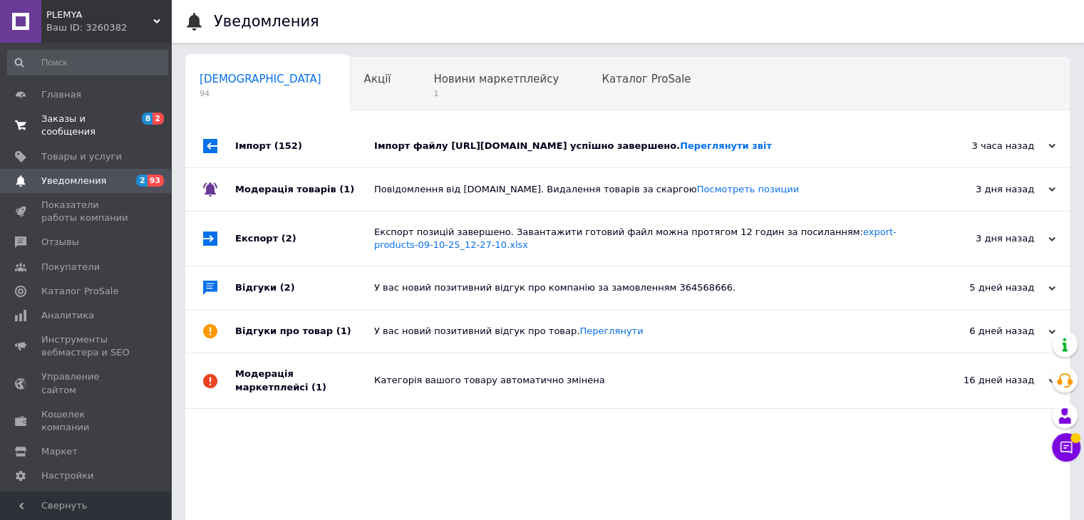 The image size is (1084, 520). Describe the element at coordinates (148, 118) in the screenshot. I see `span: 8` at that location.